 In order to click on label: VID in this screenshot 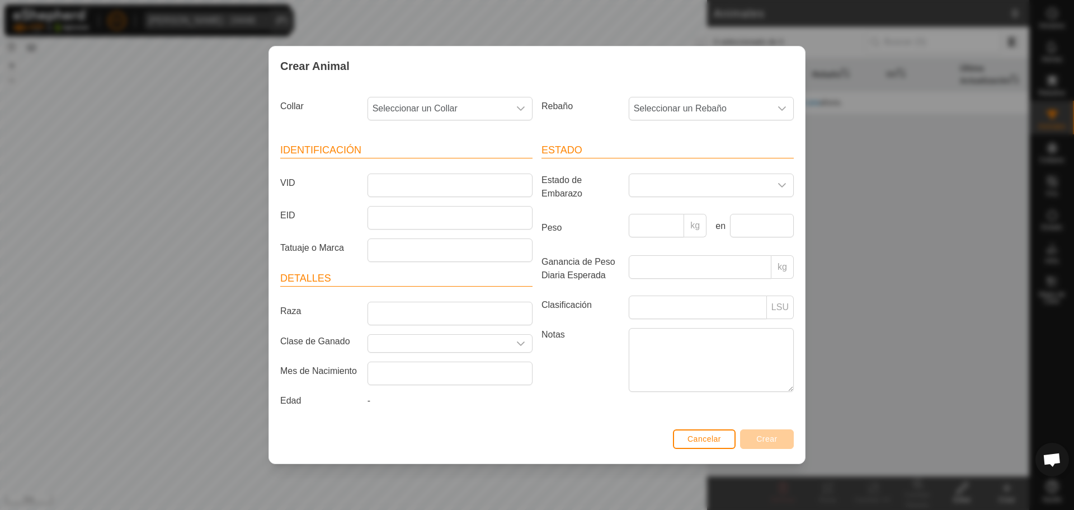, I will do `click(319, 183)`.